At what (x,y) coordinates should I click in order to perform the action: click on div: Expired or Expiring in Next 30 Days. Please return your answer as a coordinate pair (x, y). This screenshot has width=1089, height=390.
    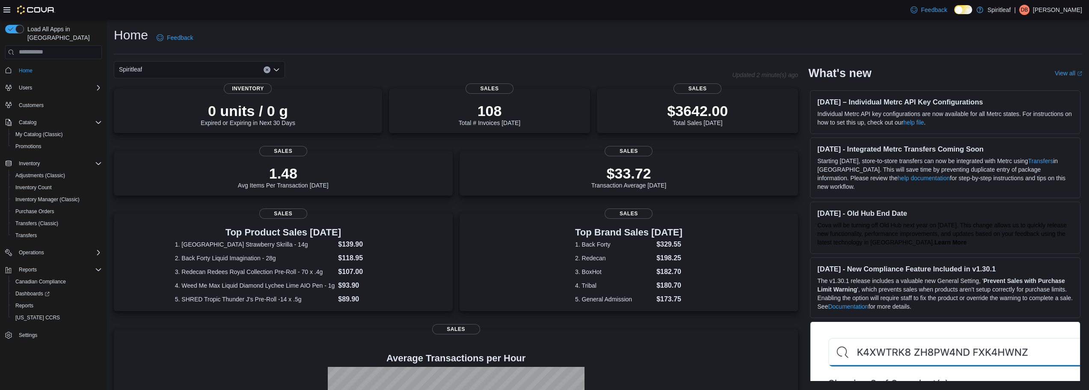
    Looking at the image, I should click on (248, 114).